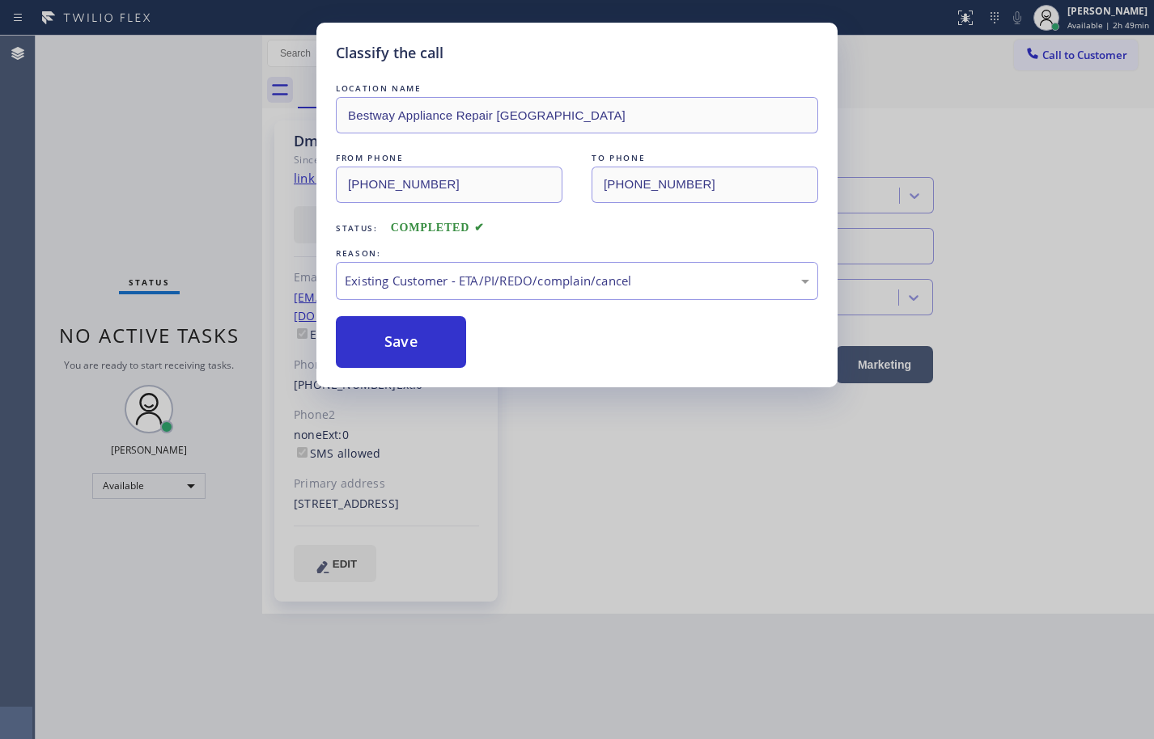 This screenshot has width=1154, height=739. I want to click on div: Existing Customer - ETA/PI/REDO/complain/cancel, so click(577, 281).